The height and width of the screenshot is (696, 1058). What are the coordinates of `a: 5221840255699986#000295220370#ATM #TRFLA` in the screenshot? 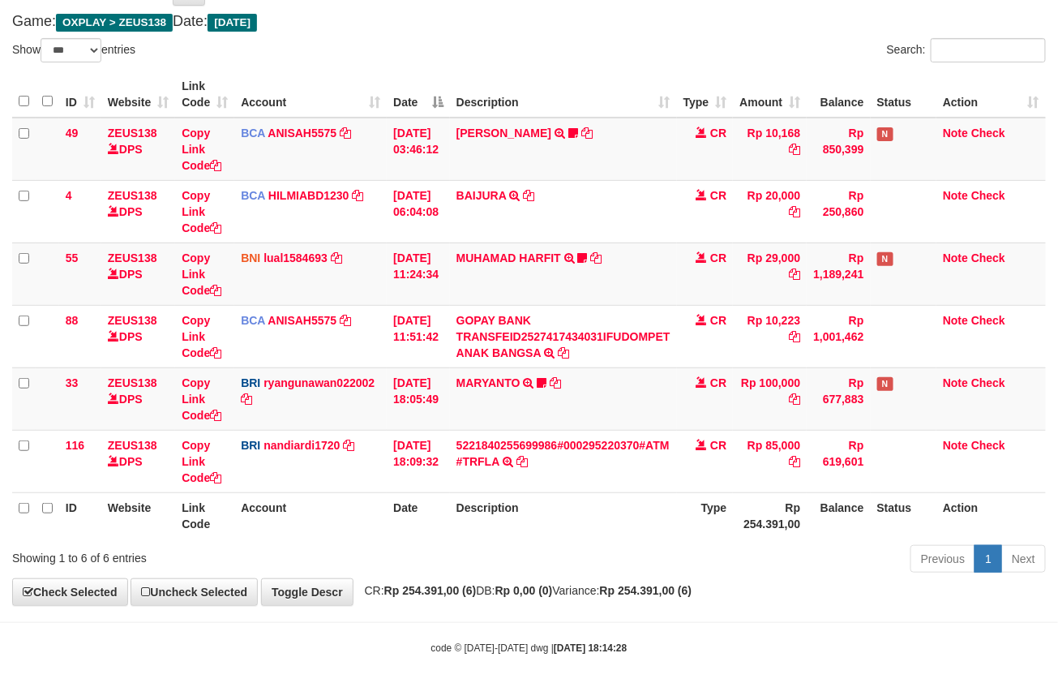 It's located at (563, 453).